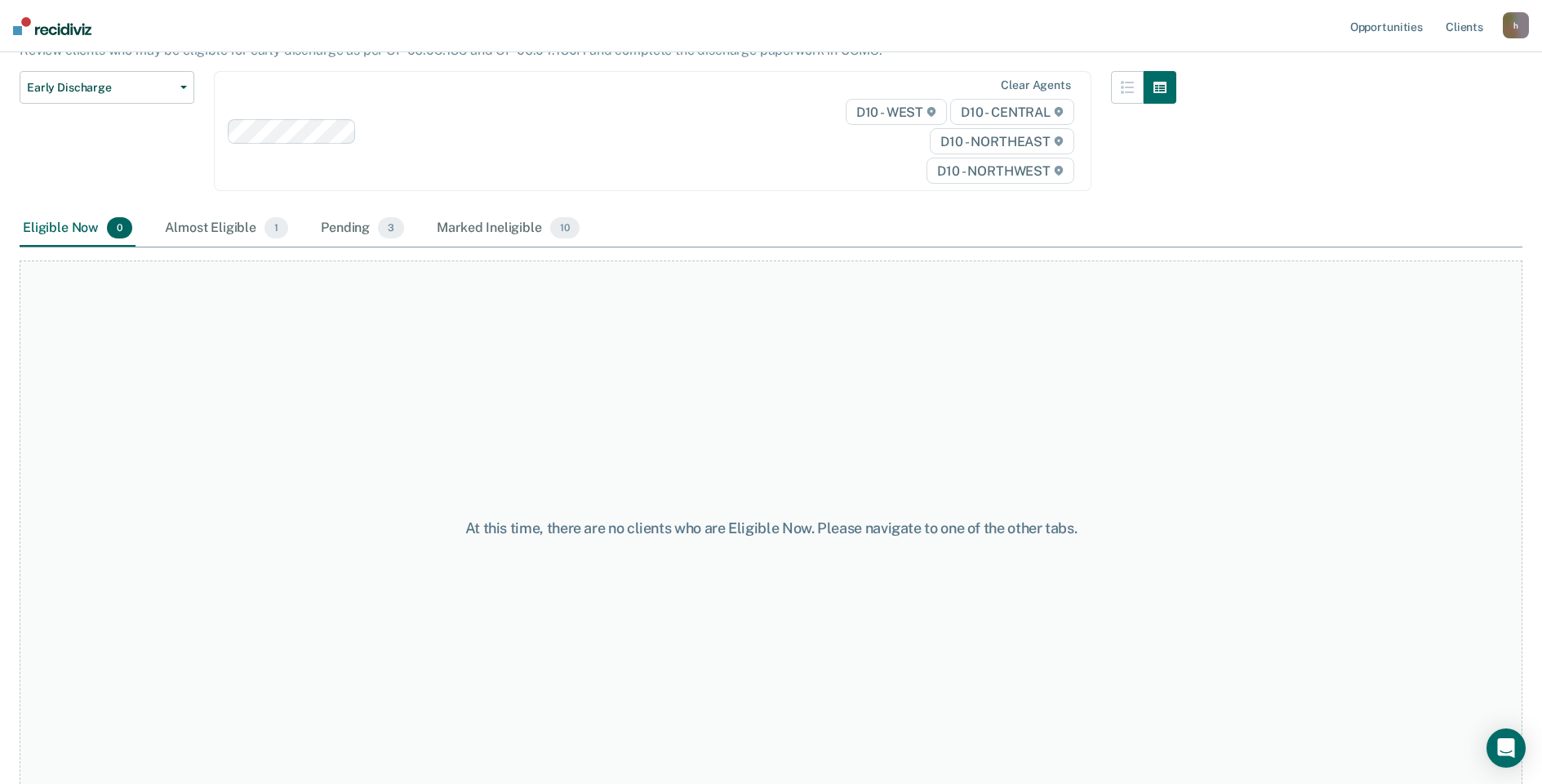 The width and height of the screenshot is (1542, 784). What do you see at coordinates (391, 228) in the screenshot?
I see `span: 3` at bounding box center [391, 228].